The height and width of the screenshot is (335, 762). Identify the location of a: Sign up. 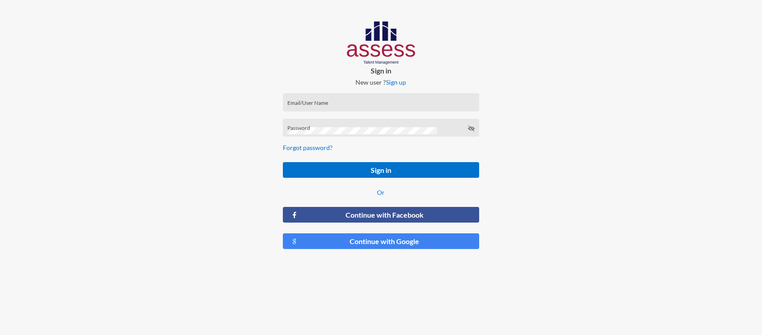
(396, 82).